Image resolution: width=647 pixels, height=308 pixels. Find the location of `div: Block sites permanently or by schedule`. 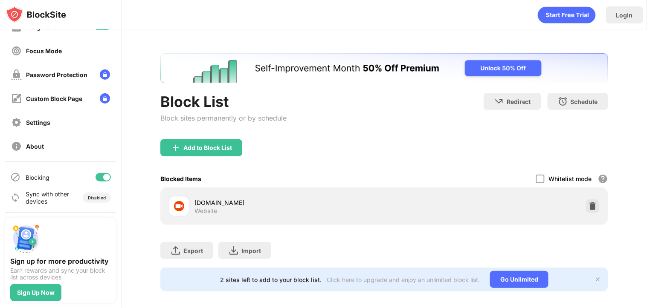

div: Block sites permanently or by schedule is located at coordinates (223, 118).